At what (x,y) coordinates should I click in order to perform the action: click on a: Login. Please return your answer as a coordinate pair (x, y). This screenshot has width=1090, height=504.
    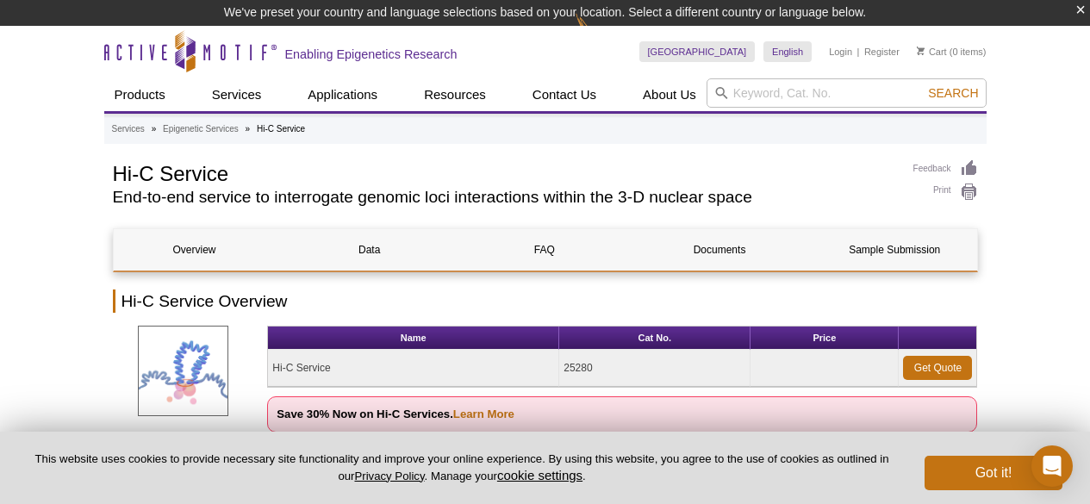
    Looking at the image, I should click on (840, 52).